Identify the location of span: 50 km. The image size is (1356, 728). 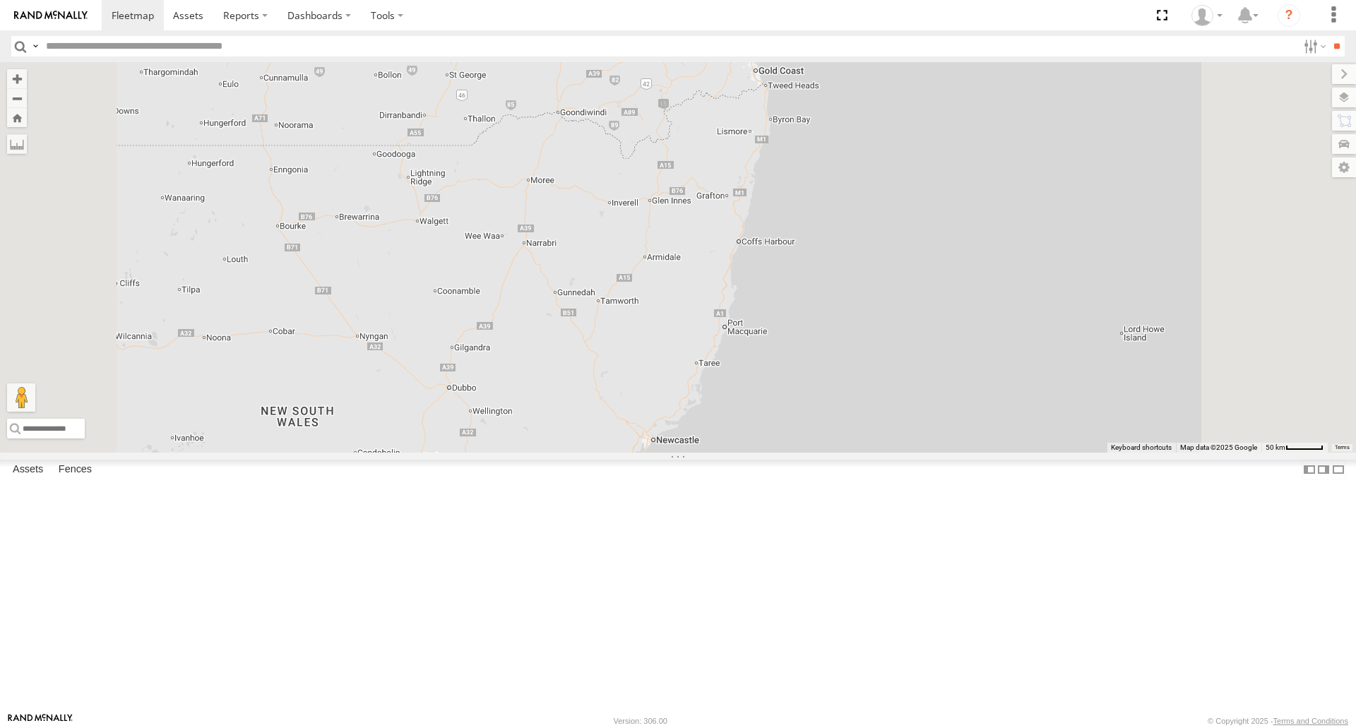
(1275, 447).